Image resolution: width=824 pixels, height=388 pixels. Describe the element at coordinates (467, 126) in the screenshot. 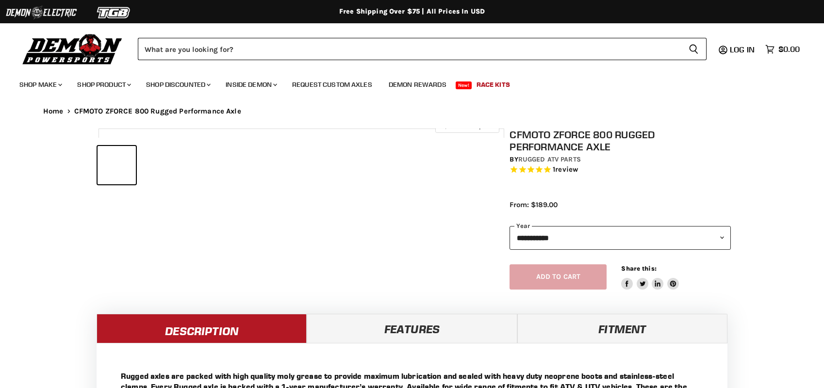

I see `span: Click to expand` at that location.